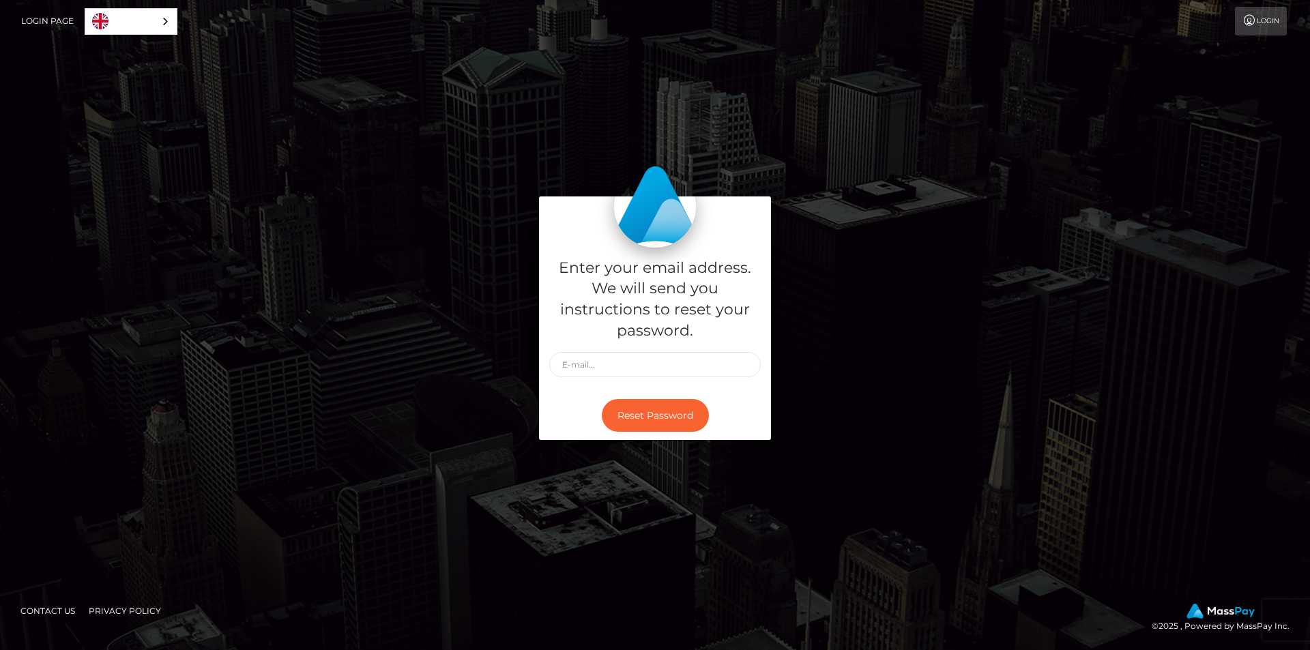  What do you see at coordinates (131, 21) in the screenshot?
I see `aside: Language selected: English` at bounding box center [131, 21].